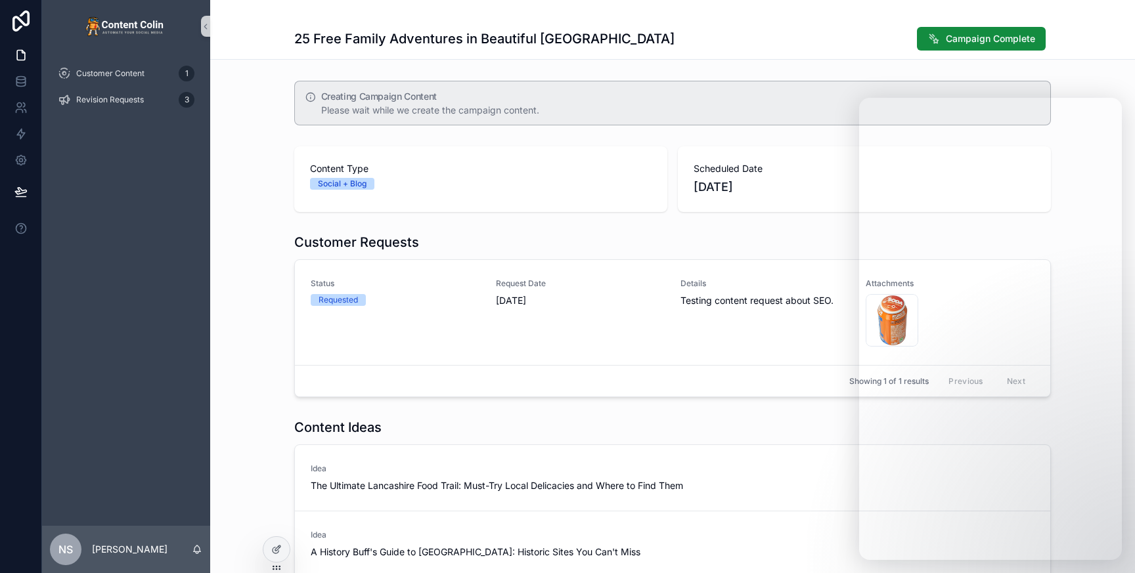  What do you see at coordinates (126, 74) in the screenshot?
I see `a: Customer Content1` at bounding box center [126, 74].